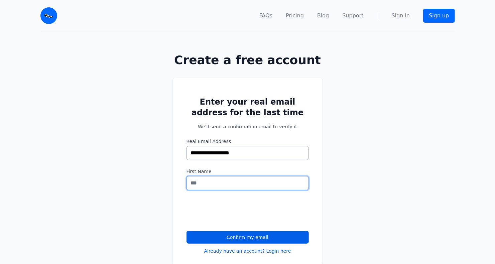 The width and height of the screenshot is (495, 264). Describe the element at coordinates (248, 171) in the screenshot. I see `label: First Name` at that location.